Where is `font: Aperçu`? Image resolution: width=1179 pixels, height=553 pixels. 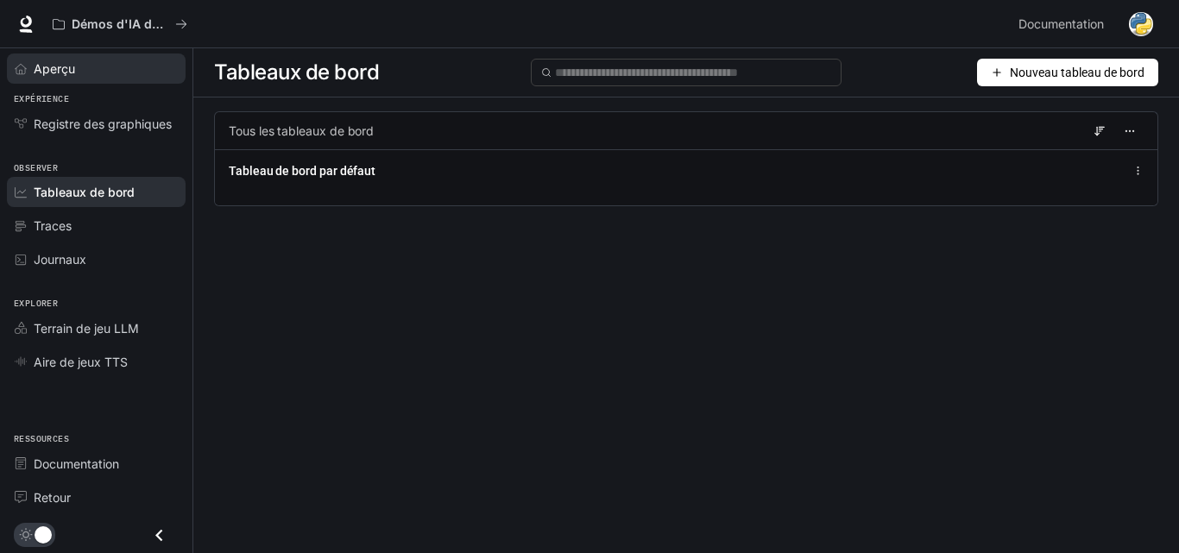 font: Aperçu is located at coordinates (54, 68).